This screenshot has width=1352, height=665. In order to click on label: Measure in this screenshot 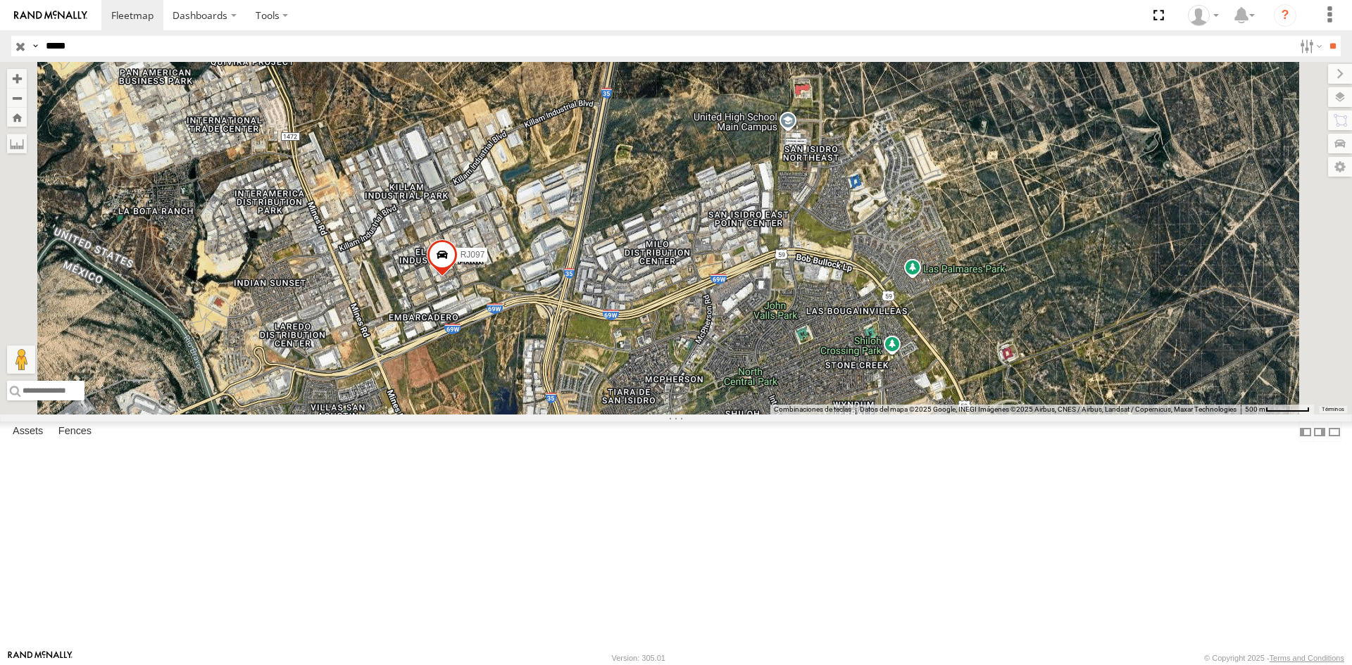, I will do `click(17, 144)`.